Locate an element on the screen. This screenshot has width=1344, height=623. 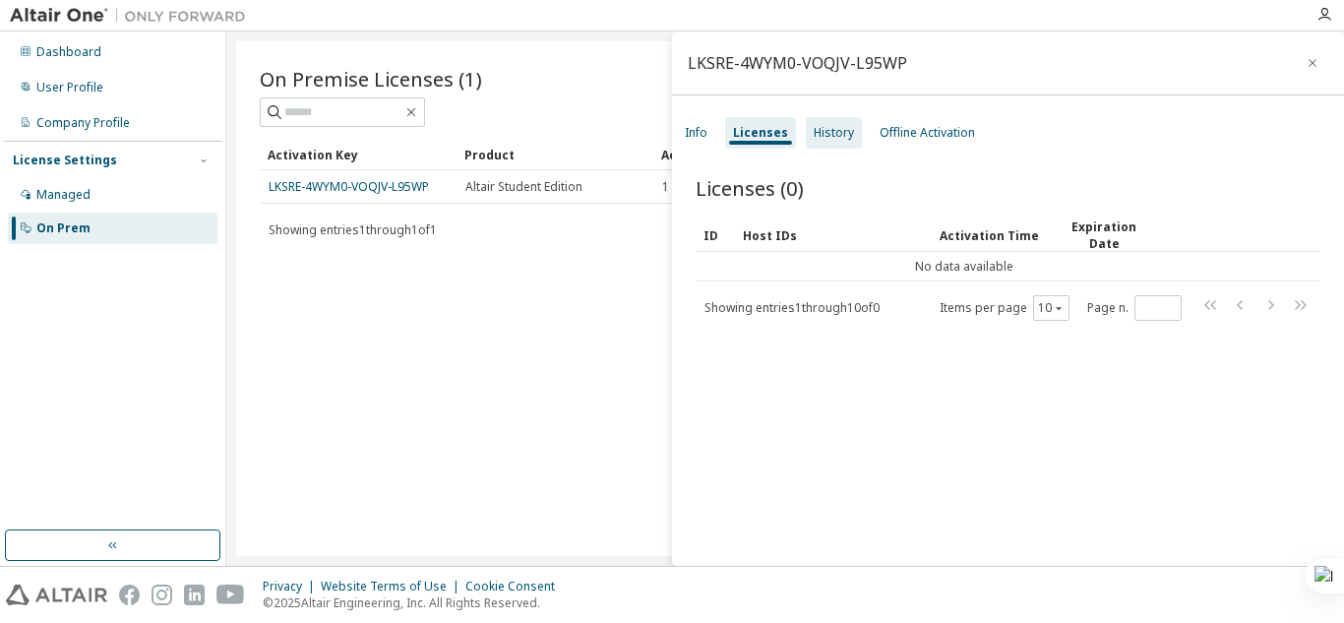
div: Activation Allowed is located at coordinates (752, 154).